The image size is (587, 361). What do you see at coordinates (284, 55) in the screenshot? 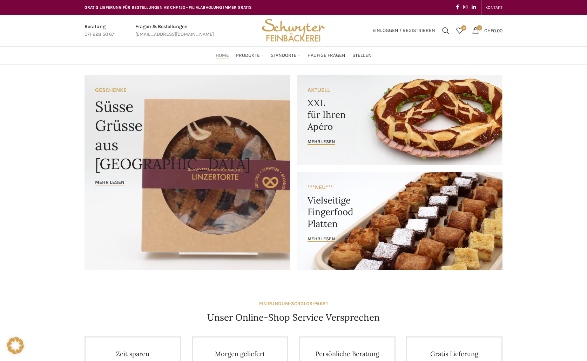
I see `span: Standorte` at bounding box center [284, 55].